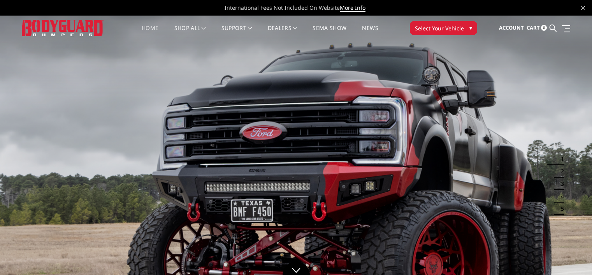 The width and height of the screenshot is (592, 275). I want to click on img: BODYGUARD BUMPERS, so click(63, 28).